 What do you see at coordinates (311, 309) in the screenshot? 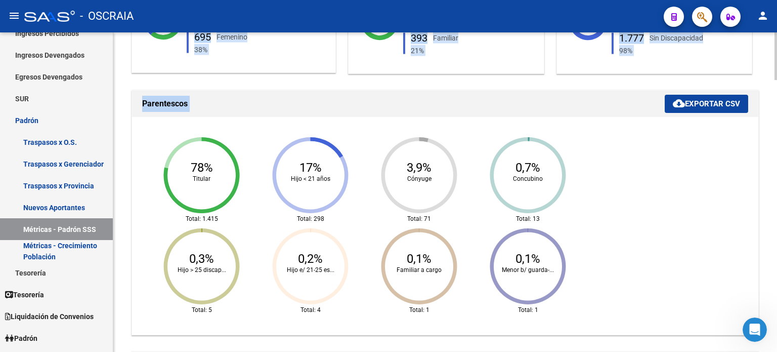
I see `text: Total: 4` at bounding box center [311, 309].